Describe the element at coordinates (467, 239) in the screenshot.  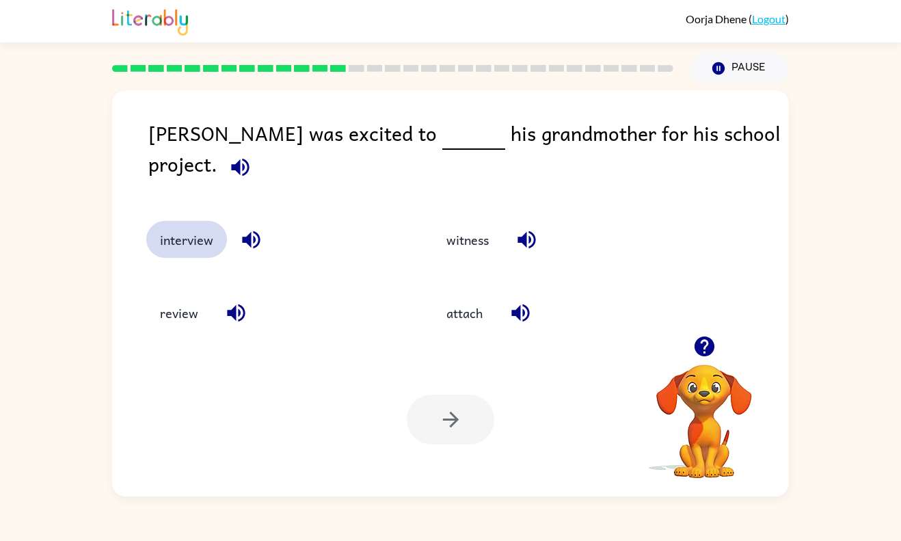
I see `button: witness` at that location.